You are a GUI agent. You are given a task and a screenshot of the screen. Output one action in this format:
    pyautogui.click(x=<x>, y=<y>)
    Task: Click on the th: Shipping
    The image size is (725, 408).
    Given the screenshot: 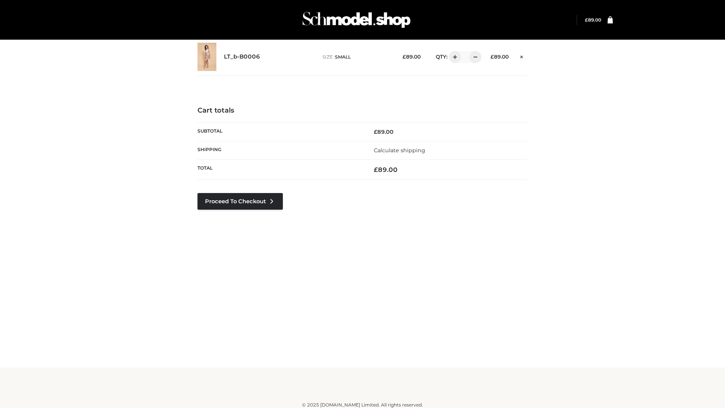 What is the action you would take?
    pyautogui.click(x=280, y=150)
    